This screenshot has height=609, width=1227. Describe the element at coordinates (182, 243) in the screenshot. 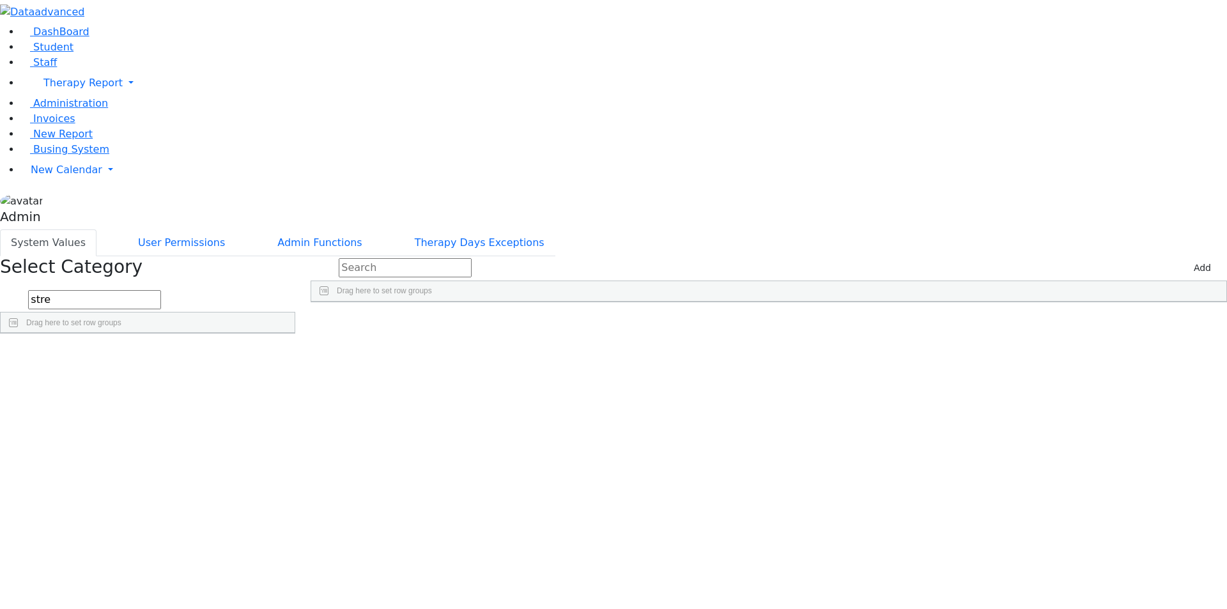

I see `button: User Permissions` at that location.